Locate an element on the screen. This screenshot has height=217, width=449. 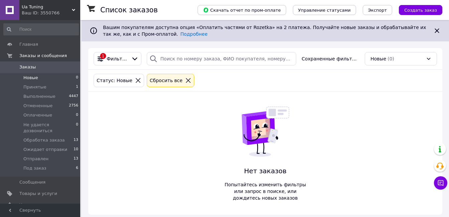
span: 2756 is located at coordinates (73, 106).